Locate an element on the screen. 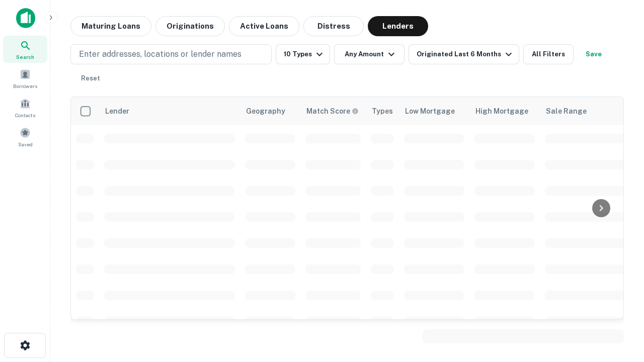 The height and width of the screenshot is (362, 644). div: Lender is located at coordinates (117, 111).